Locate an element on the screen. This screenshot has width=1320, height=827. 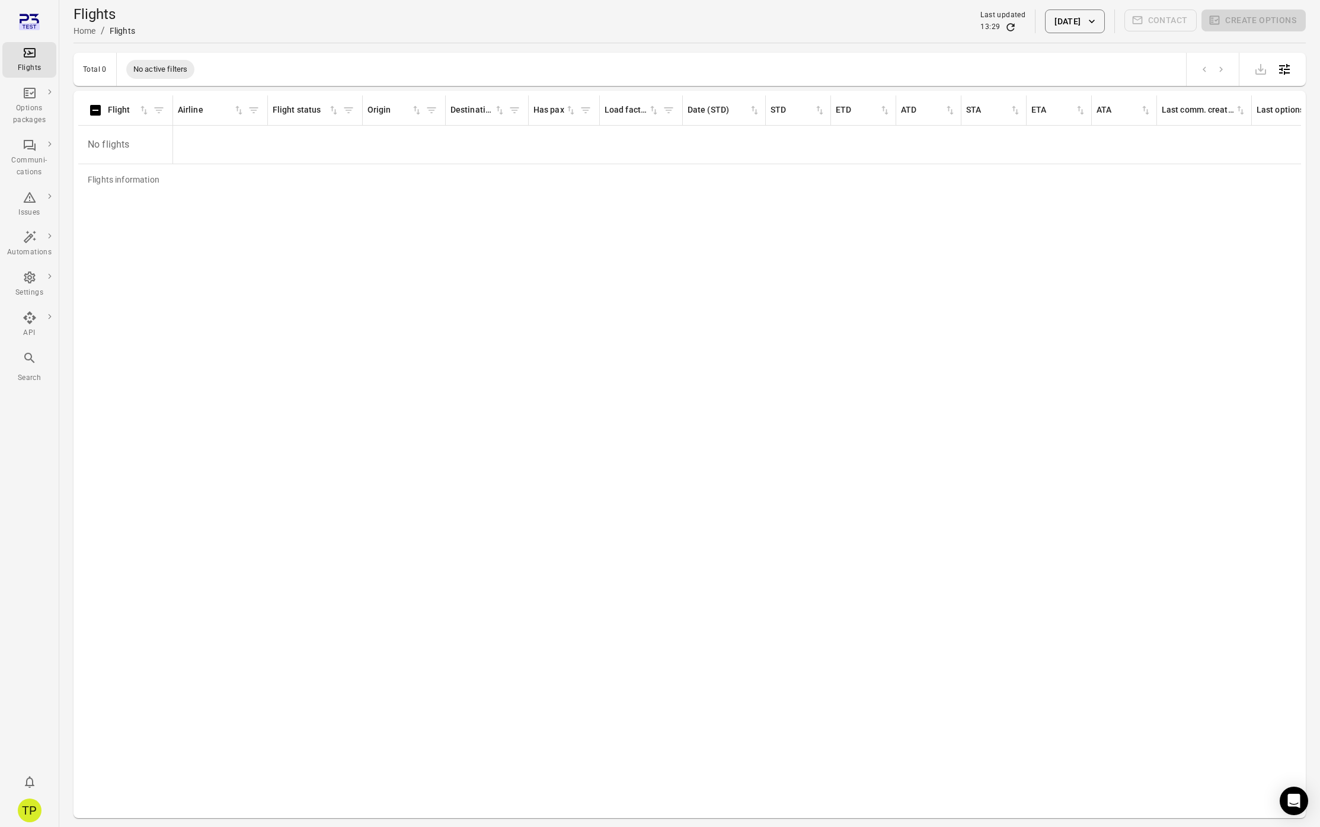
button: Filter by has pax is located at coordinates (586, 110).